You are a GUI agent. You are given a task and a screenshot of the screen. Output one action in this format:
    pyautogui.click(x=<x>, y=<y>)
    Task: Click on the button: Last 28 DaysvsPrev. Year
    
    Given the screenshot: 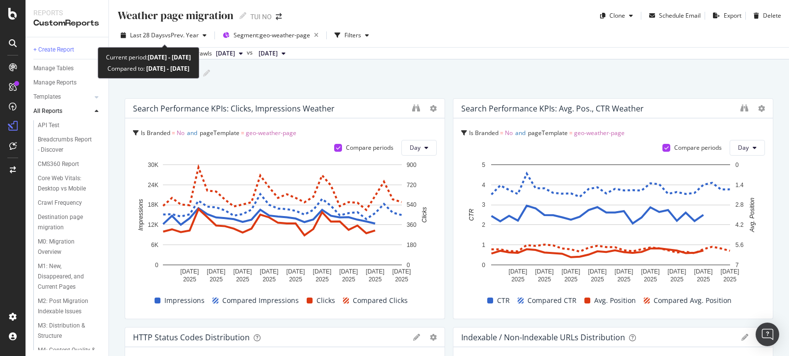 What is the action you would take?
    pyautogui.click(x=163, y=35)
    